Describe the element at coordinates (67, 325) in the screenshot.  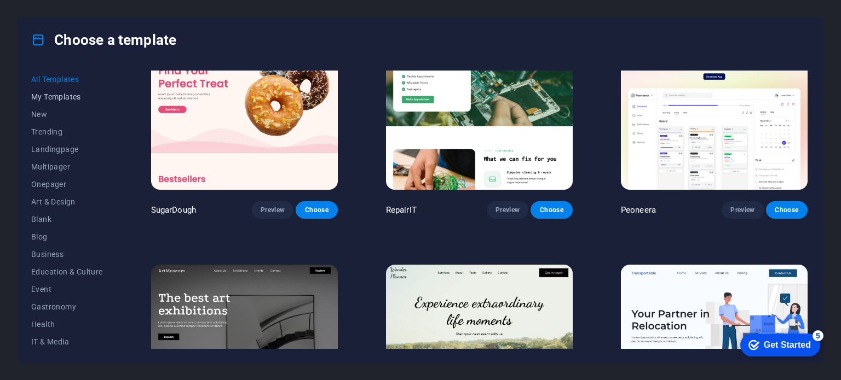
I see `button: Health` at that location.